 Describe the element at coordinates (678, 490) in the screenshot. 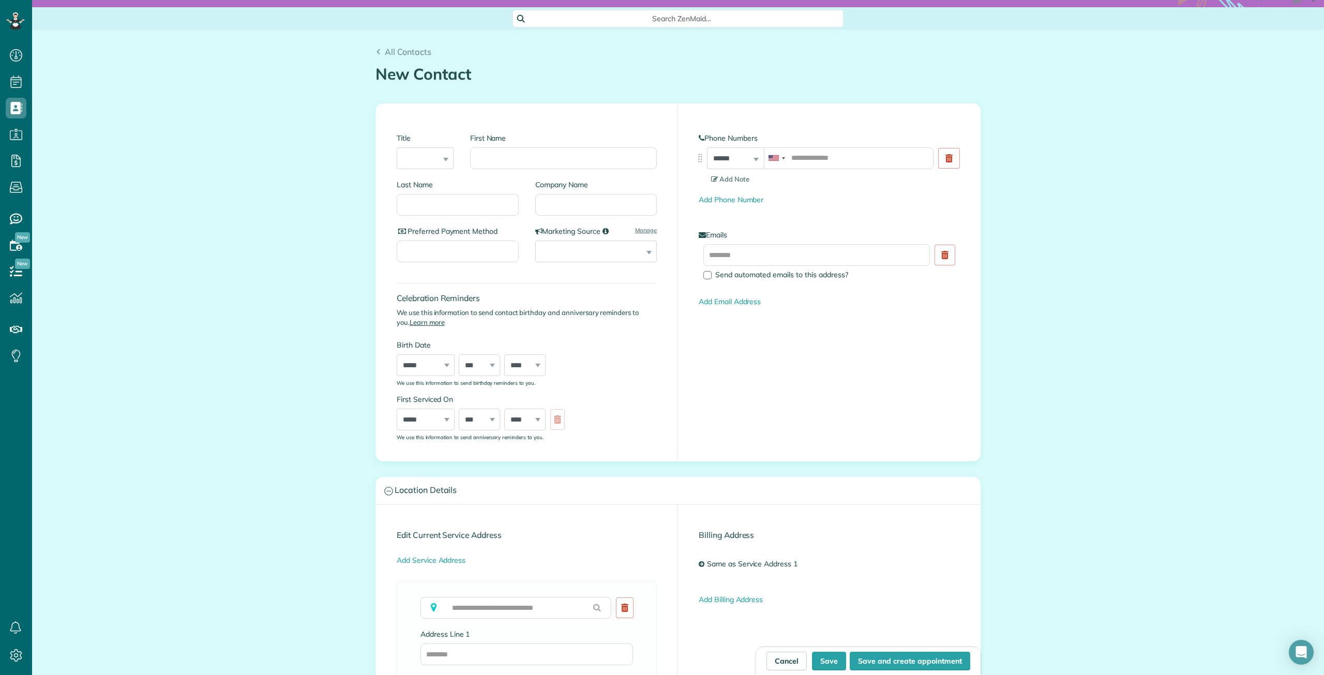

I see `h3: Location Details` at that location.